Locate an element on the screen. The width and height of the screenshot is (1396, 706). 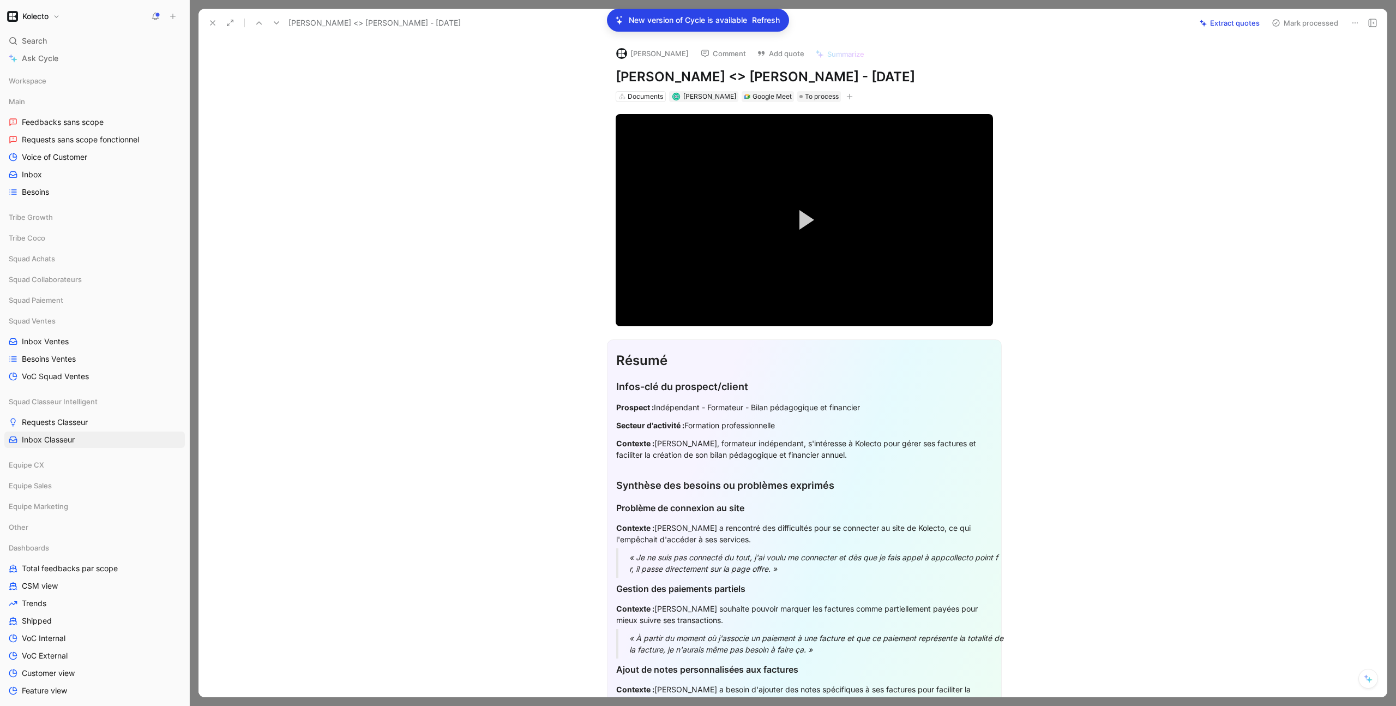
img: Kolecto is located at coordinates (13, 16).